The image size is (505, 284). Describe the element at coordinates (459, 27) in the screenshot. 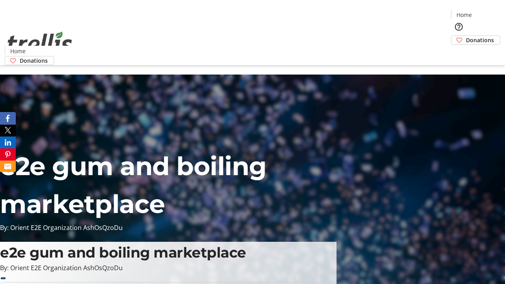

I see `button: Help` at that location.